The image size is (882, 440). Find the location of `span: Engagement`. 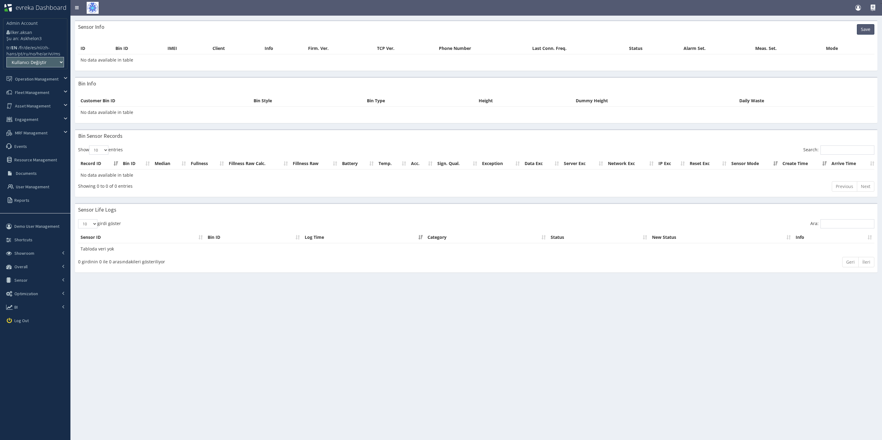

span: Engagement is located at coordinates (27, 119).